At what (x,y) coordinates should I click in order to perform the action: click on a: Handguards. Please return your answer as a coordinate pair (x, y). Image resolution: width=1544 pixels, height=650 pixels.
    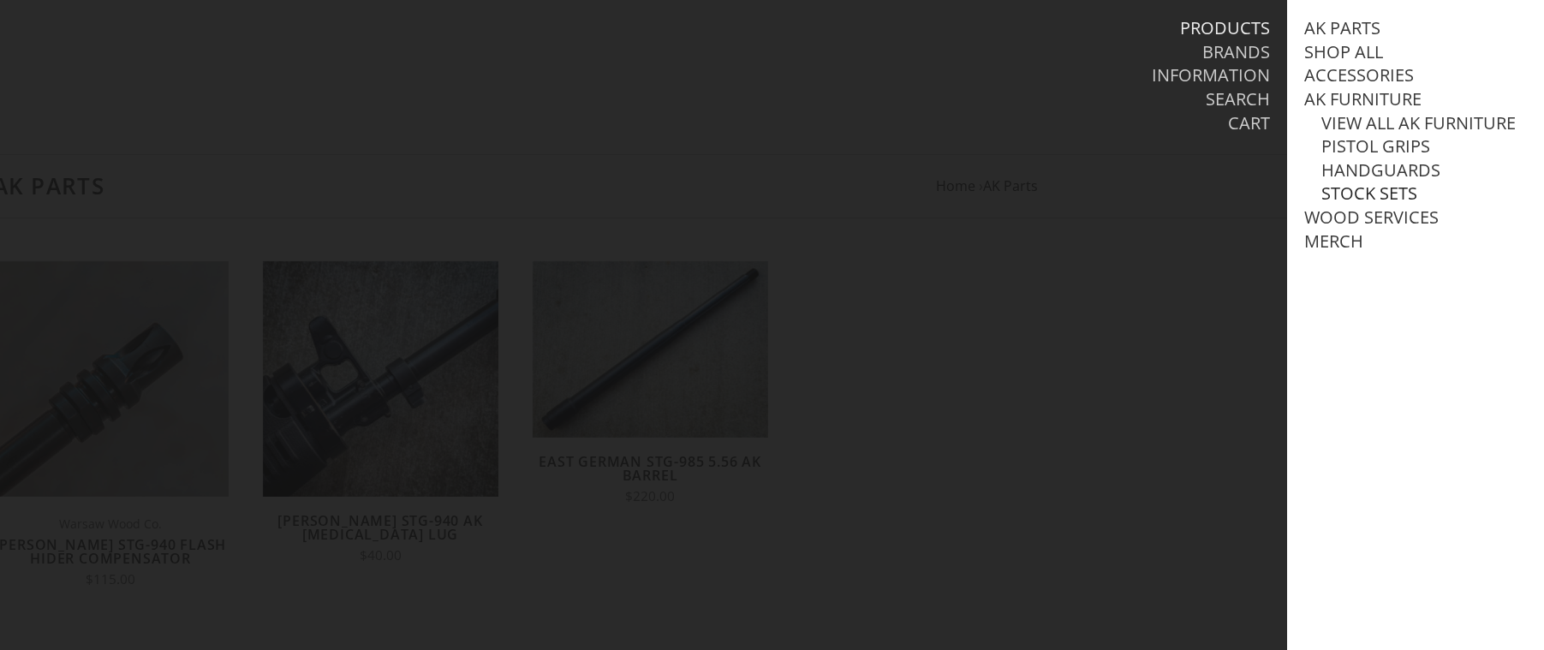
    Looking at the image, I should click on (1380, 170).